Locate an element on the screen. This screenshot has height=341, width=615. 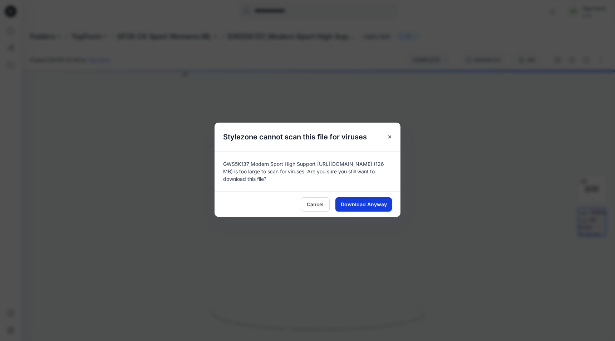
span: Cancel is located at coordinates (315, 204).